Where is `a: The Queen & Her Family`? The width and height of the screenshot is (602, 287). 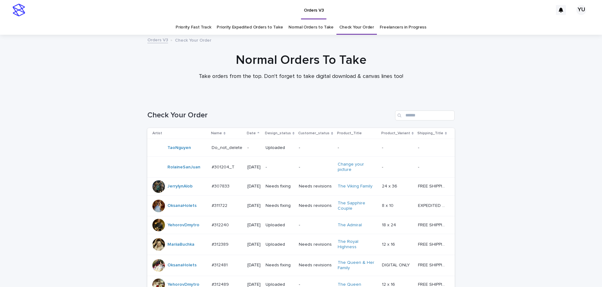
a: The Queen & Her Family is located at coordinates (357, 266).